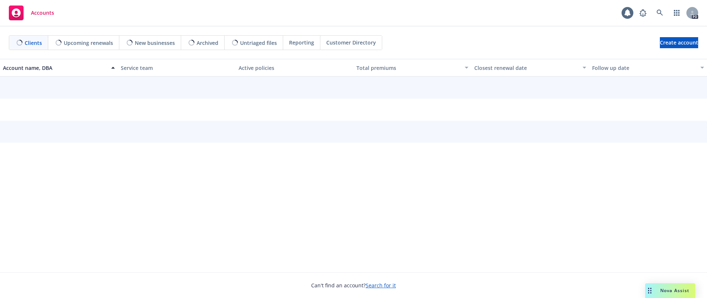  What do you see at coordinates (670, 291) in the screenshot?
I see `button: Nova Assist` at bounding box center [670, 291].